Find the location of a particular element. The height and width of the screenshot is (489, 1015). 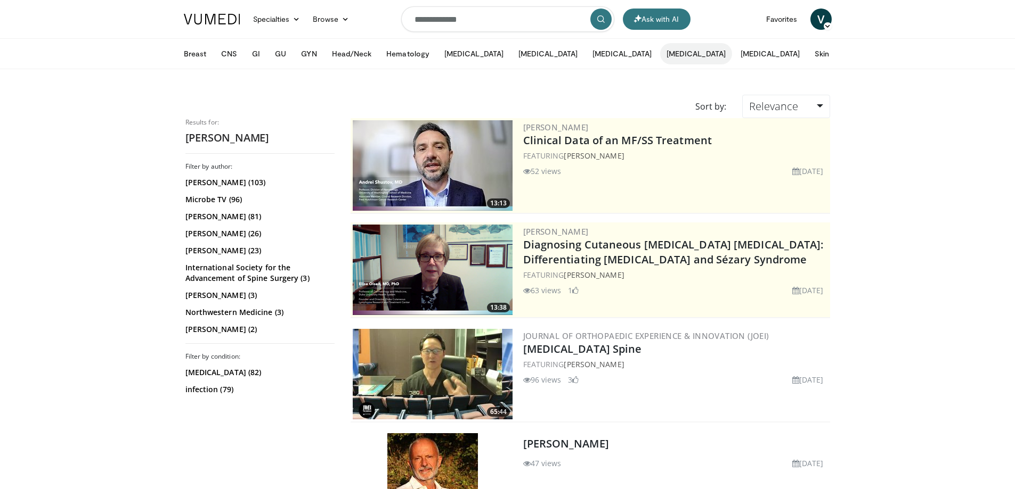

li: 63 views is located at coordinates (542, 290).